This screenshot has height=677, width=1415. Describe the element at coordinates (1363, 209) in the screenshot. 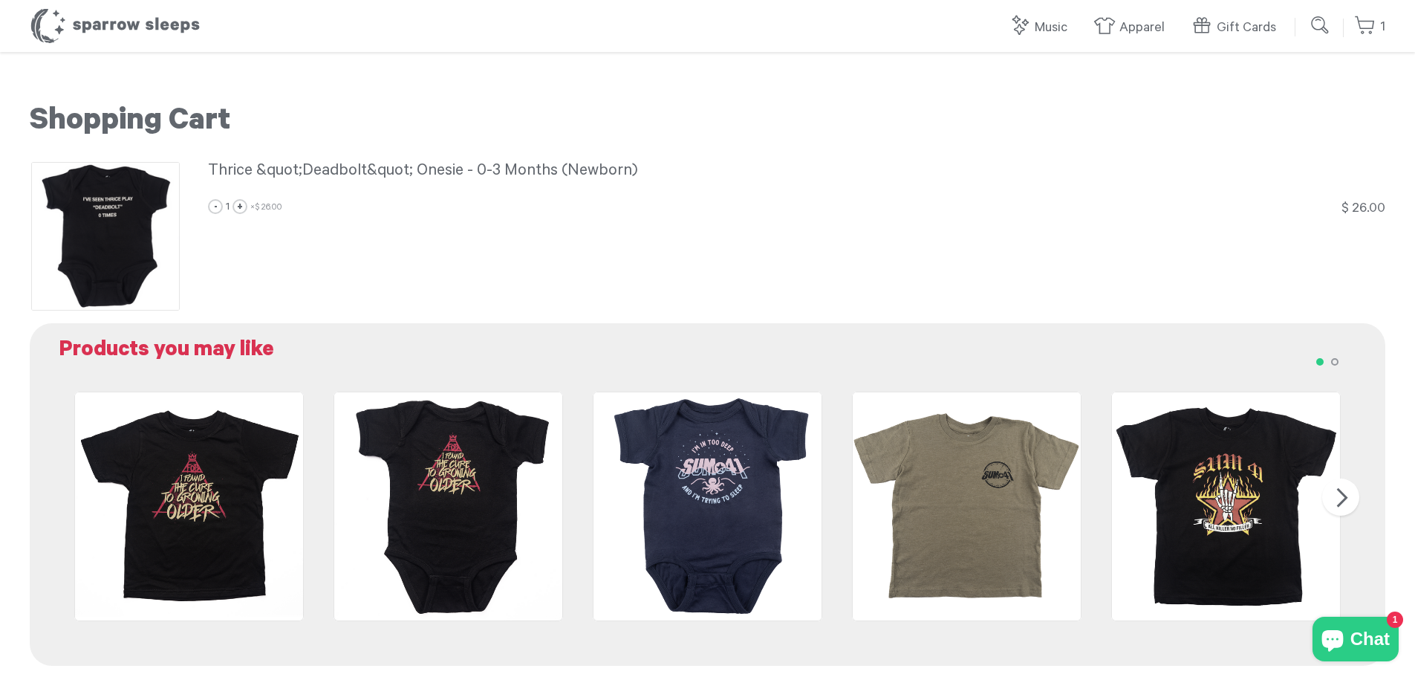

I see `div: $ 26.00` at that location.